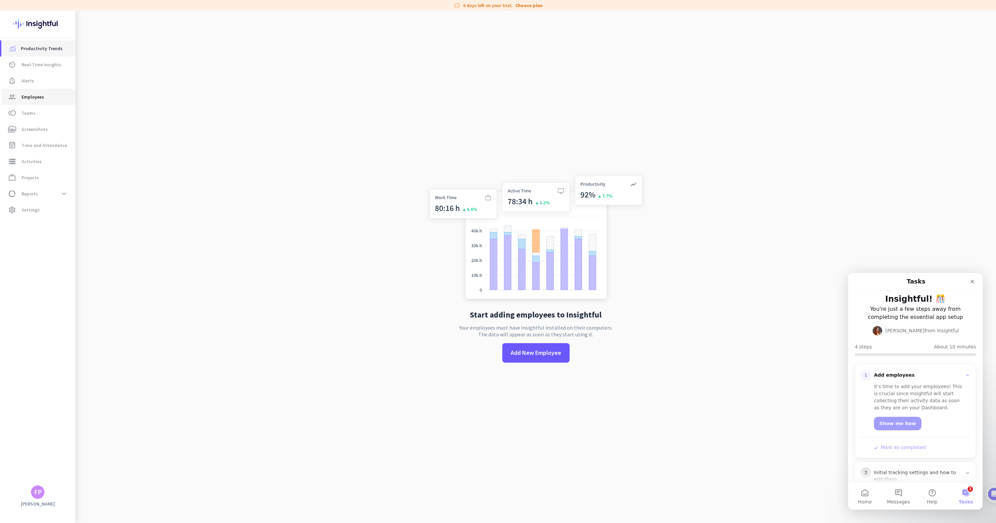 This screenshot has height=523, width=996. What do you see at coordinates (12, 65) in the screenshot?
I see `i: av_timer` at bounding box center [12, 65].